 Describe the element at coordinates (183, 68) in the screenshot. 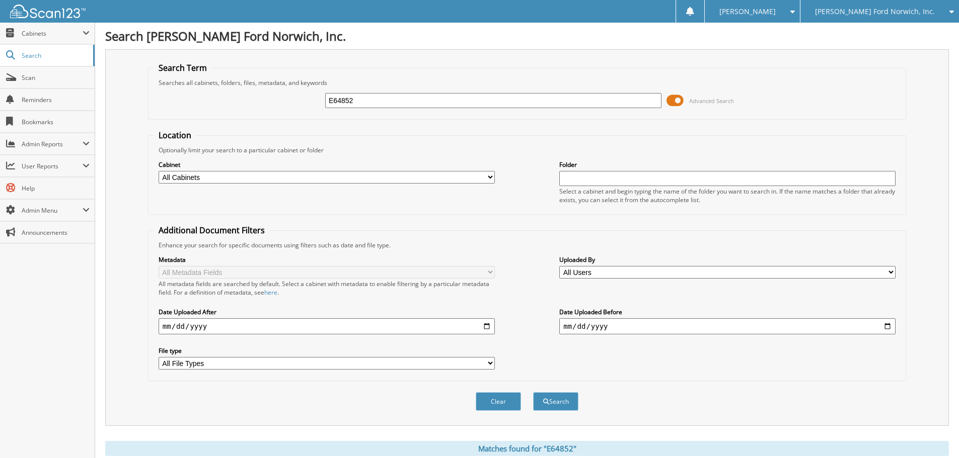

I see `legend: Search Term` at that location.